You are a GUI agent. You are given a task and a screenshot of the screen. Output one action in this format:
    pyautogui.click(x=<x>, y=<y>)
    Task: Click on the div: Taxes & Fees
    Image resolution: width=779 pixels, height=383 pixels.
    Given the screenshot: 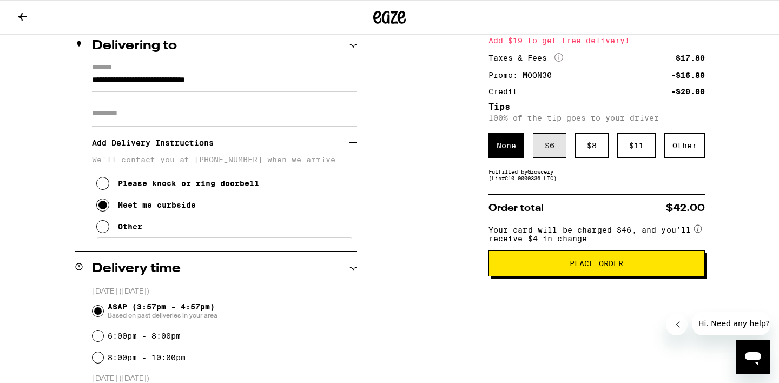 What is the action you would take?
    pyautogui.click(x=526, y=58)
    